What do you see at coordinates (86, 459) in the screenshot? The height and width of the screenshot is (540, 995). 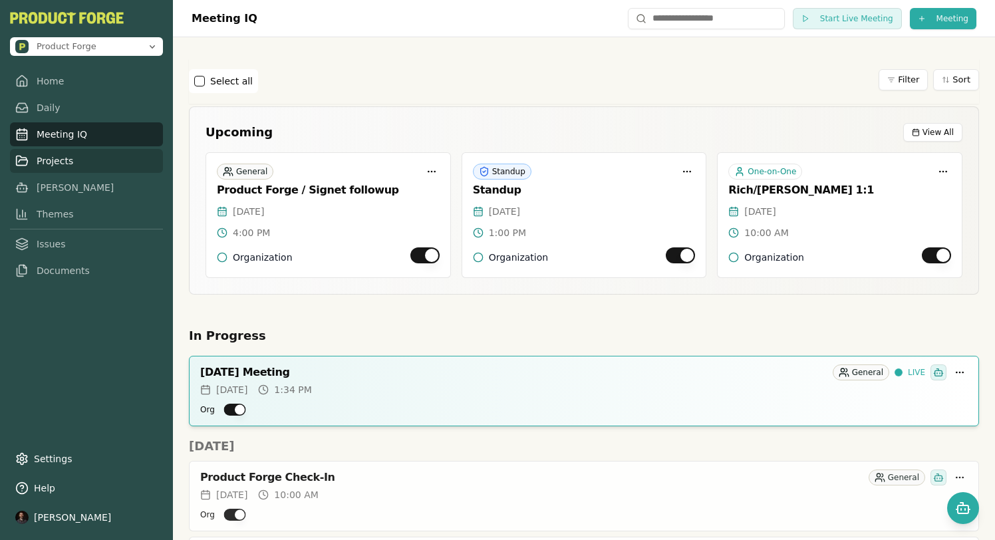 I see `a: Settings` at bounding box center [86, 459].